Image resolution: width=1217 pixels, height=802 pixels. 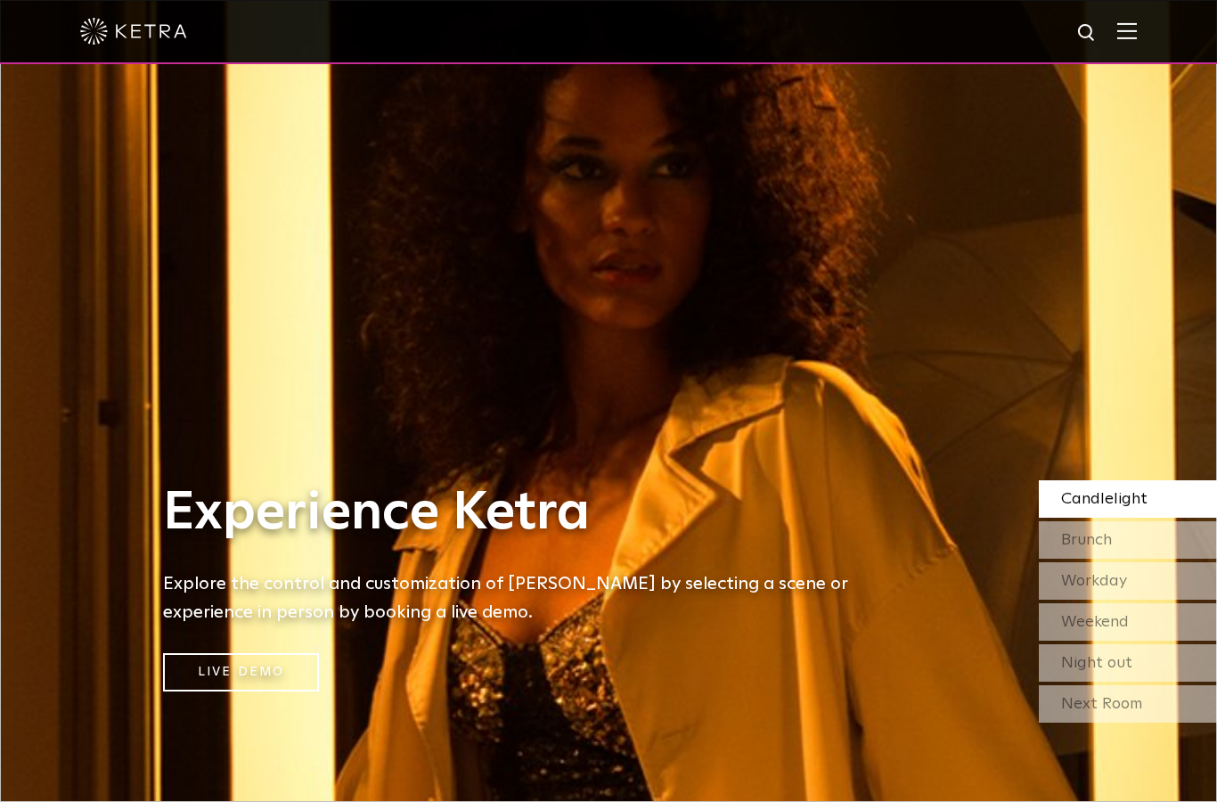 I want to click on img: ketra-logo-2019-white, so click(x=134, y=31).